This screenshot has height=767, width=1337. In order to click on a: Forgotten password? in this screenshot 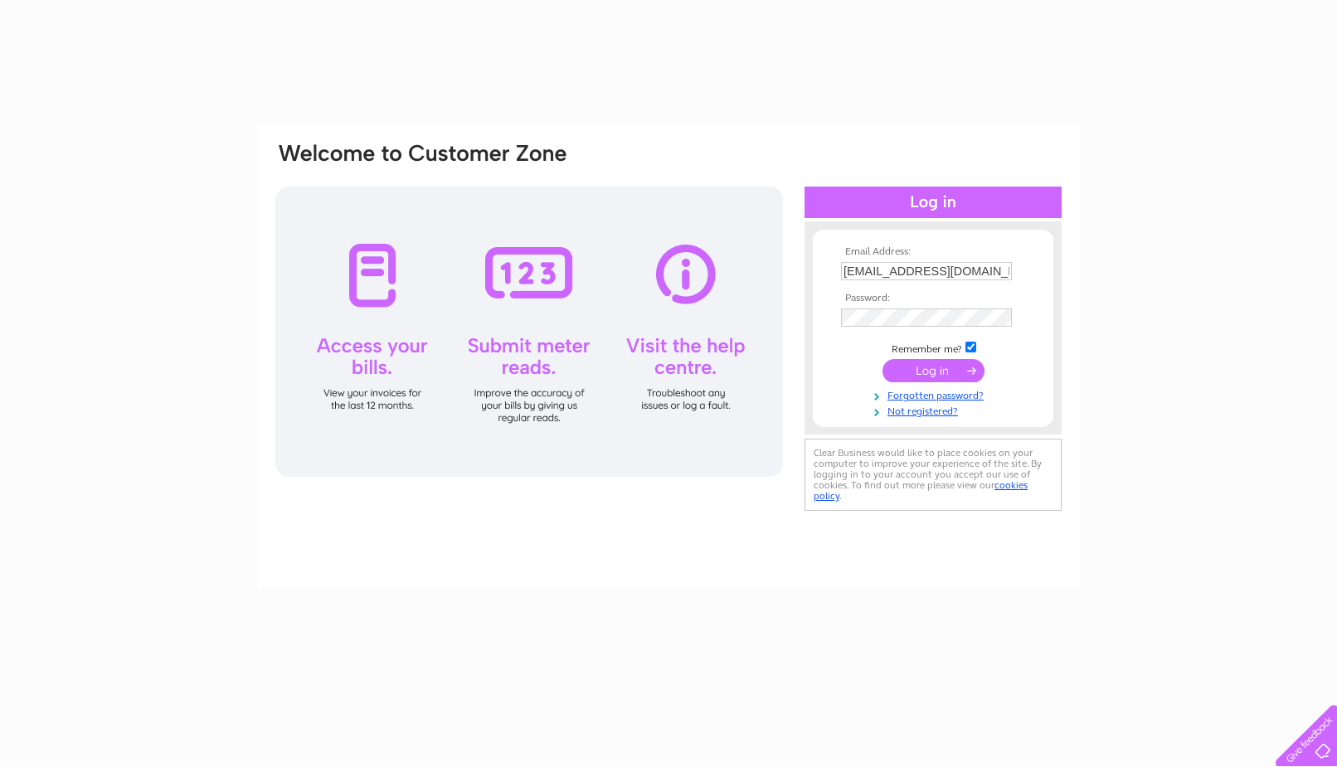, I will do `click(934, 394)`.